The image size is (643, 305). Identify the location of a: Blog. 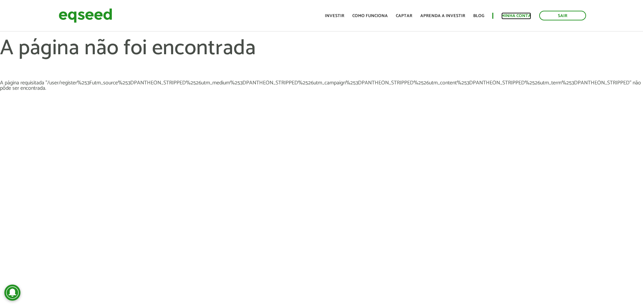
(478, 16).